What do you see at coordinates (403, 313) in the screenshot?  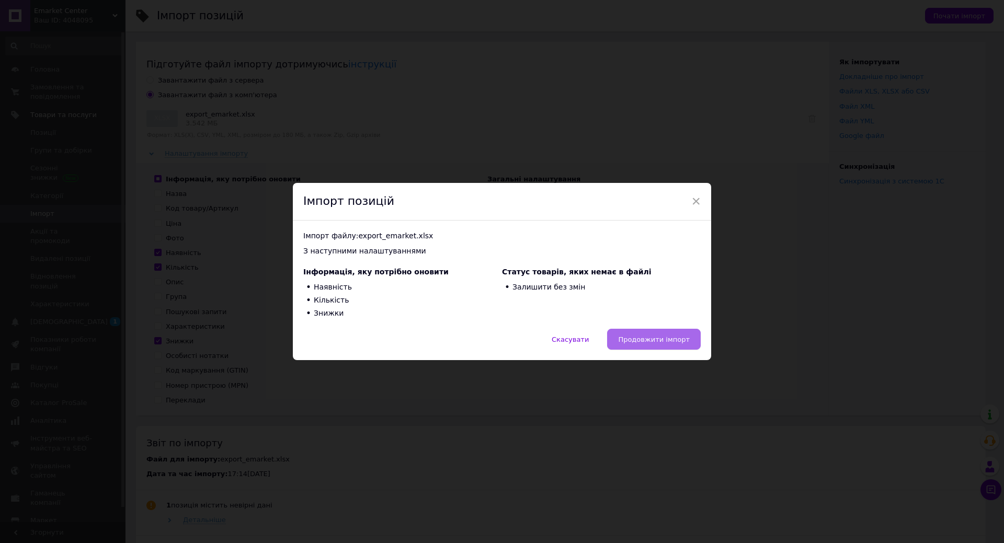 I see `li: Знижки` at bounding box center [403, 313].